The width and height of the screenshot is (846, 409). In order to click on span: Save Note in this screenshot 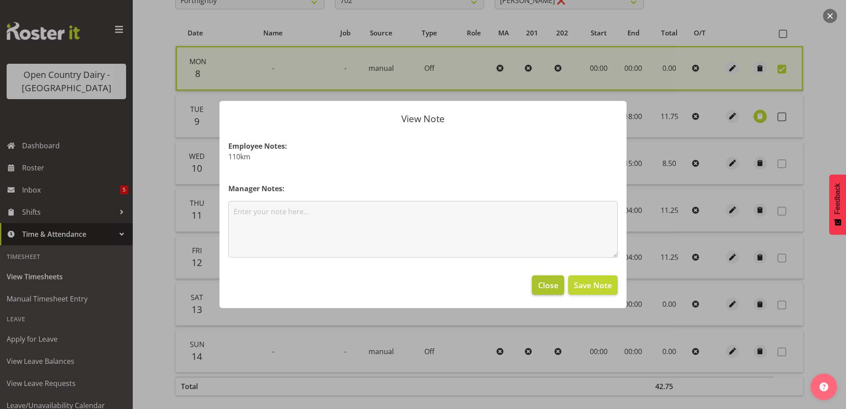, I will do `click(593, 285)`.